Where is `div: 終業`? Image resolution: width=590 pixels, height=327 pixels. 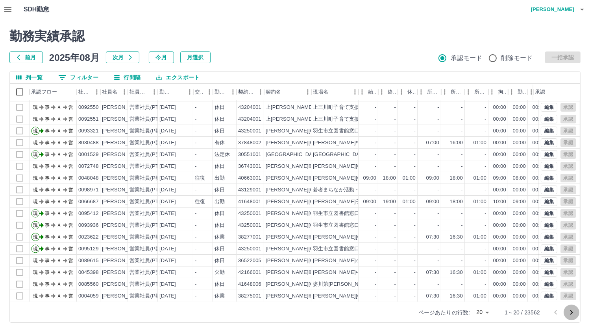
div: 終業 is located at coordinates (388, 92).